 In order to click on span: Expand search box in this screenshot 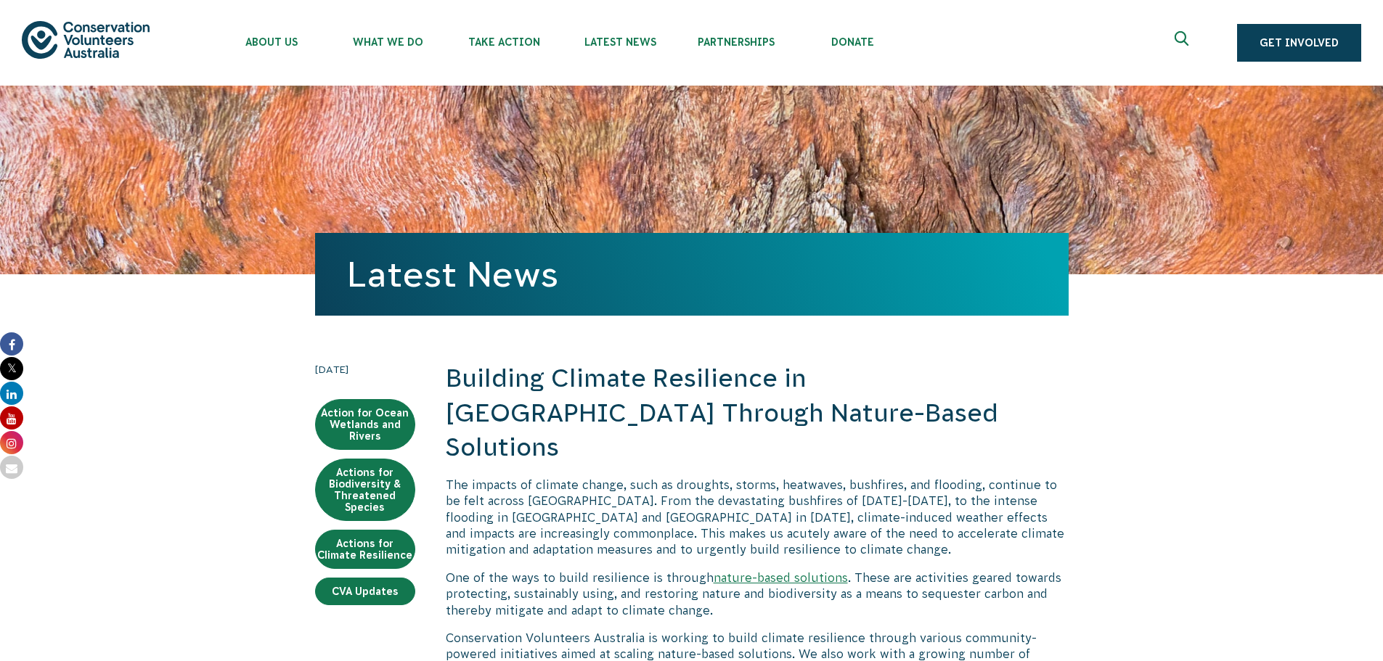, I will do `click(1183, 43)`.